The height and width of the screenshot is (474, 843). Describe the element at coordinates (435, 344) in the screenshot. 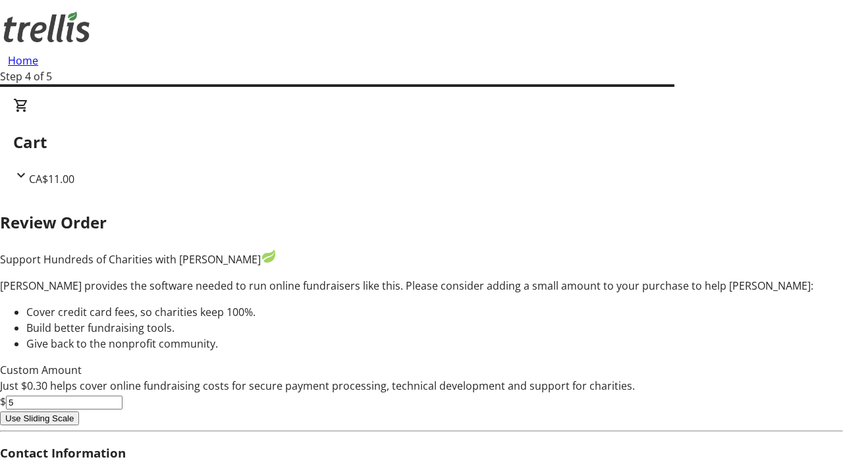

I see `li: Give back to the nonprofit community.` at that location.